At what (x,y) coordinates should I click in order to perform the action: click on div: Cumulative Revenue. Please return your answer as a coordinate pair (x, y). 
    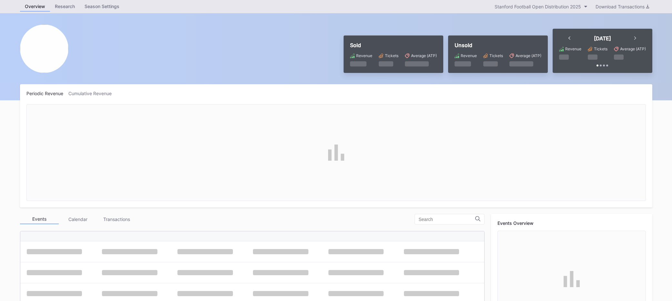
    Looking at the image, I should click on (93, 93).